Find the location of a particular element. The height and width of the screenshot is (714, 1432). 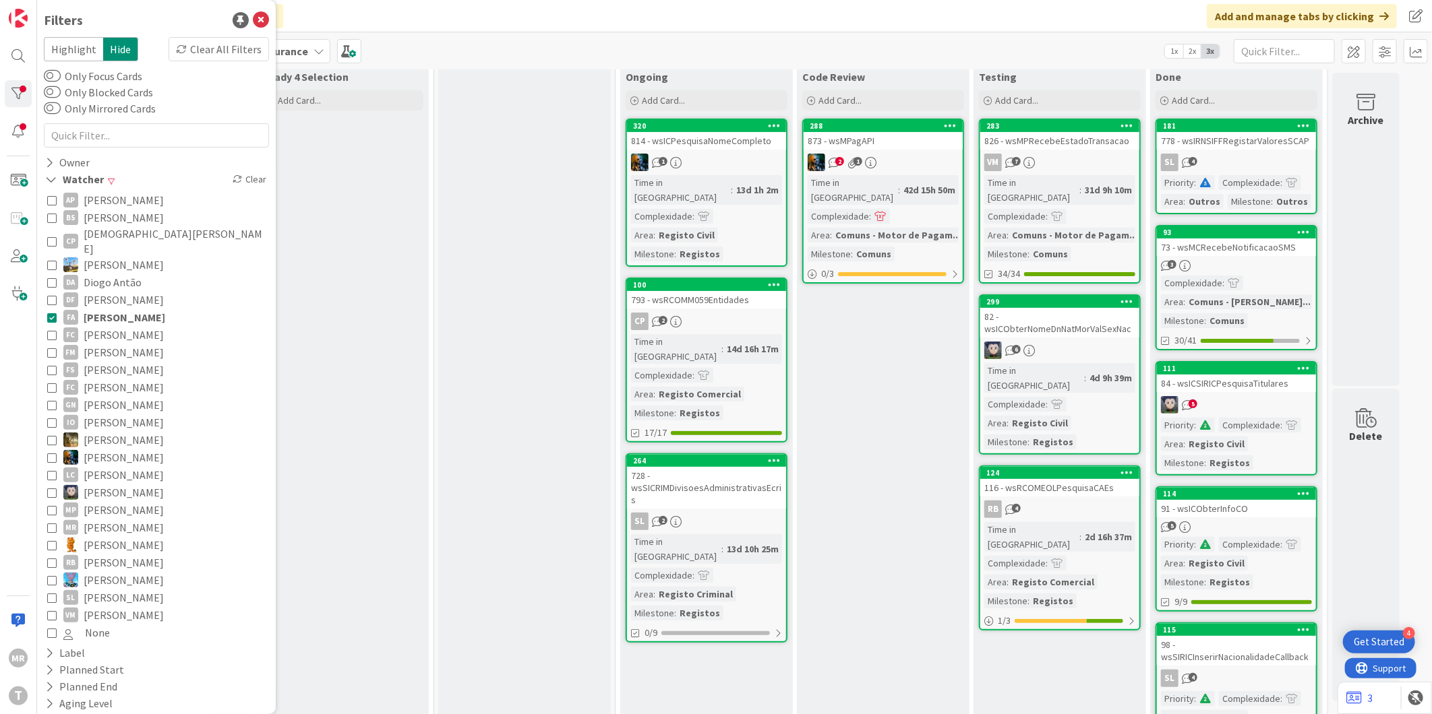

div: 320814 - wsICPesquisaNomeCompleto is located at coordinates (706, 135).